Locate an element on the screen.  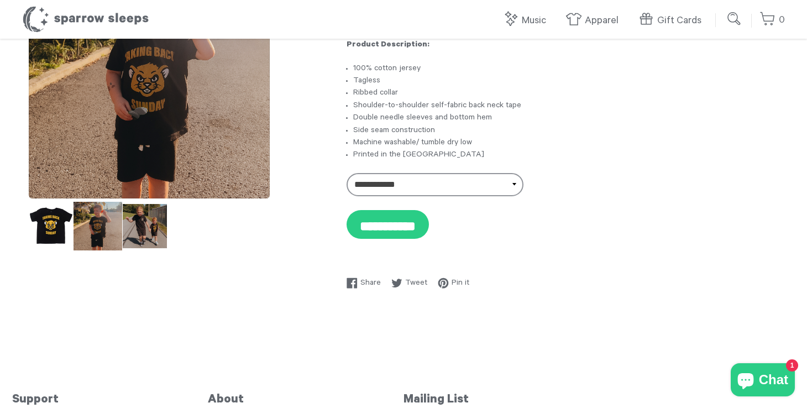
span: Tagless is located at coordinates (367, 81).